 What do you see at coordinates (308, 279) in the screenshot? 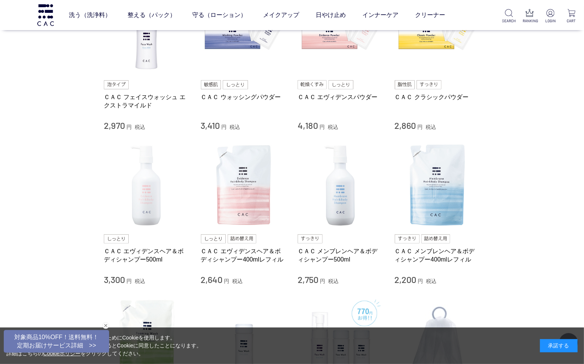
I see `span: 2,750` at bounding box center [308, 279].